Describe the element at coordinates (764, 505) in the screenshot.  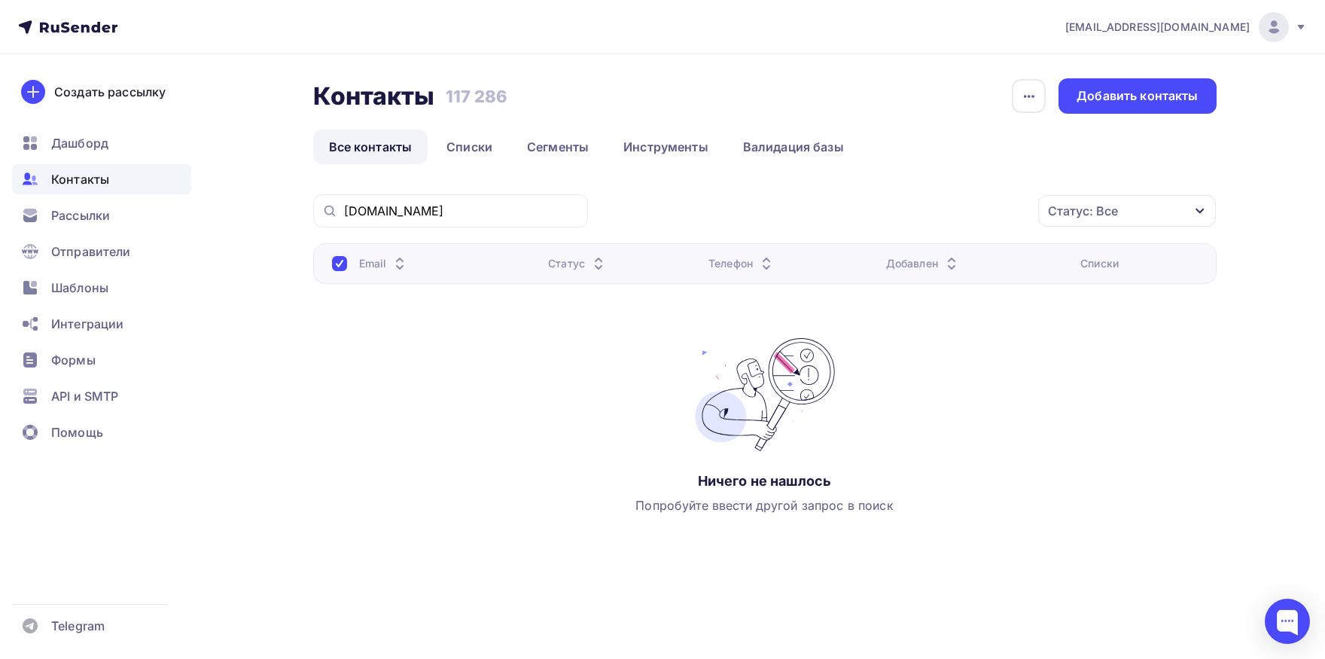
I see `div: Попробуйте ввести другой запрос в поиск` at that location.